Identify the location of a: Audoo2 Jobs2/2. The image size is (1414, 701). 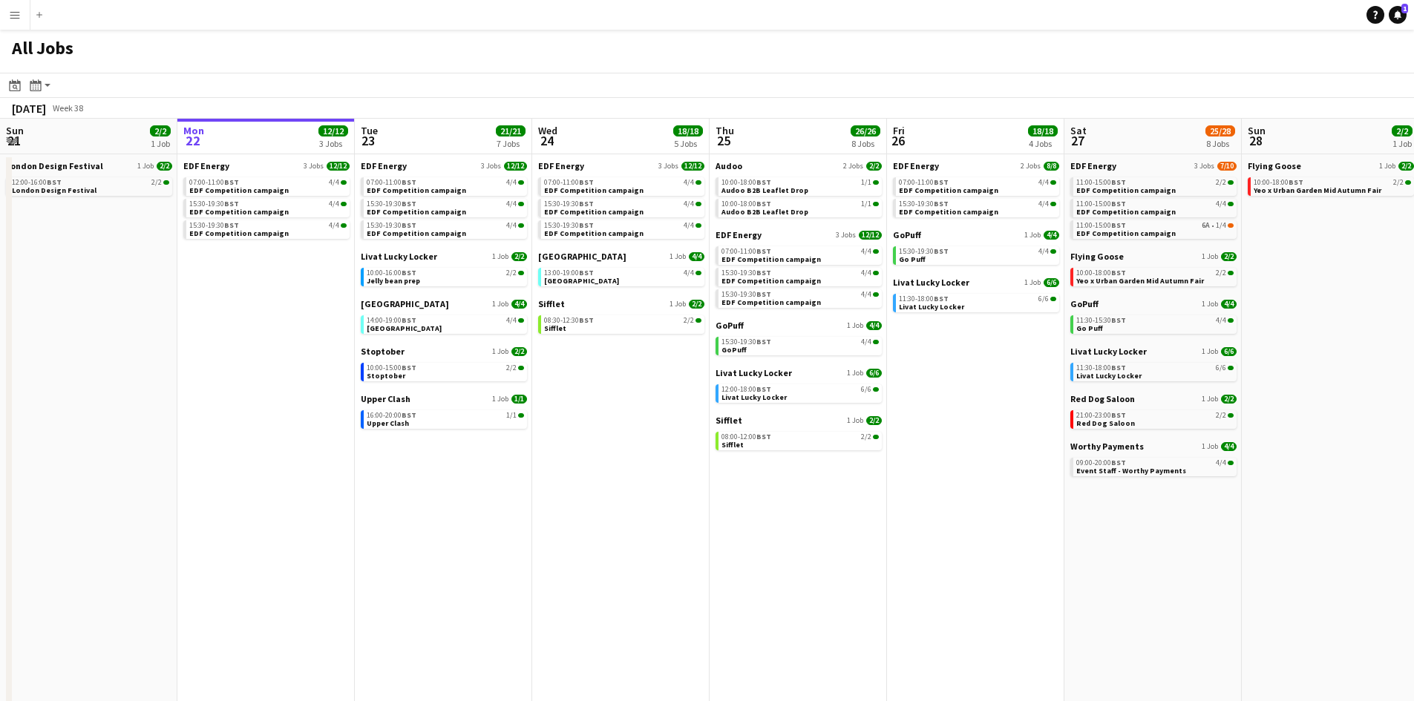
(798, 165).